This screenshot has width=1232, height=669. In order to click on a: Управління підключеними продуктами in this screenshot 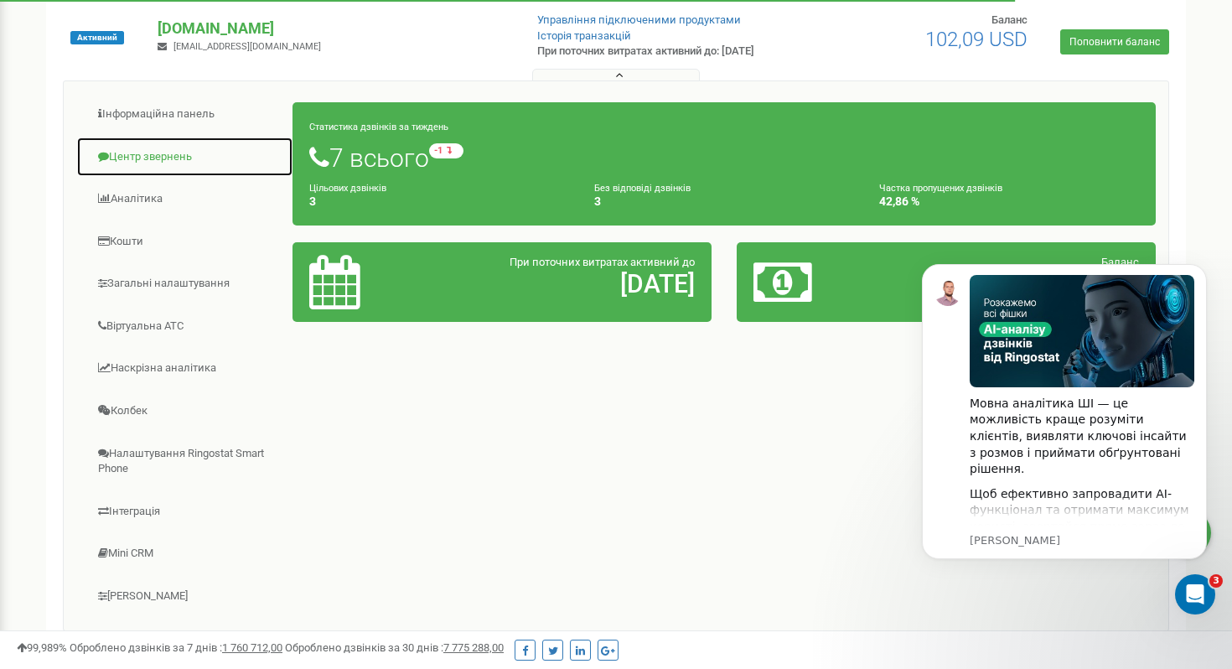, I will do `click(639, 19)`.